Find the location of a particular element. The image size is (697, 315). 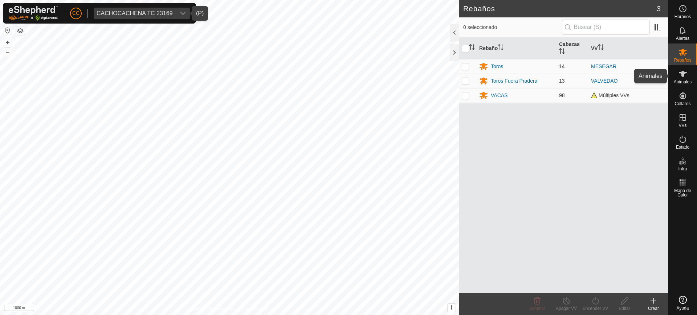

span: 13 is located at coordinates (562, 81).